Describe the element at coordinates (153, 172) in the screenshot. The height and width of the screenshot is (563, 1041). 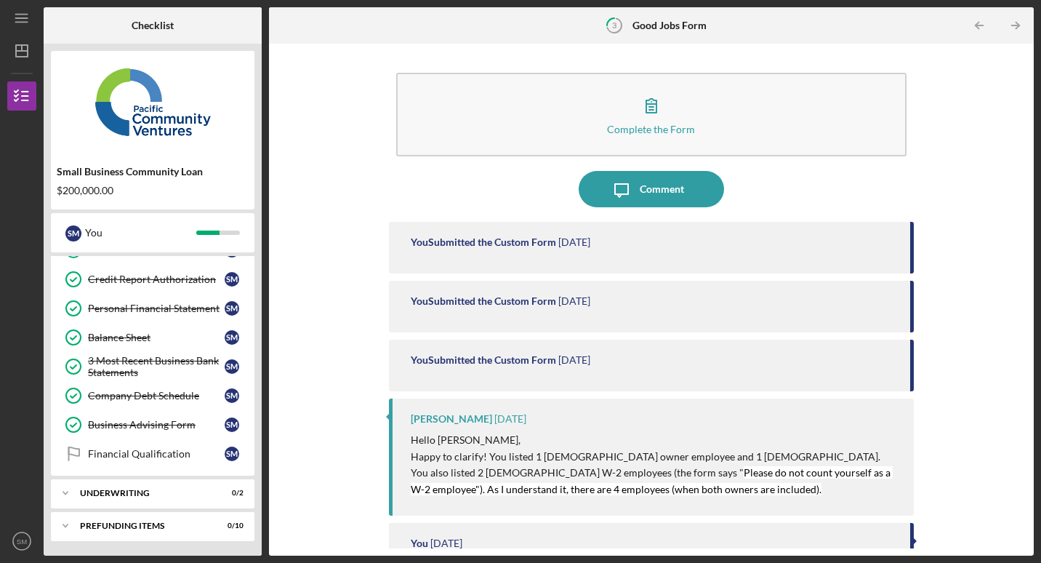
I see `div: Small Business Community Loan` at that location.